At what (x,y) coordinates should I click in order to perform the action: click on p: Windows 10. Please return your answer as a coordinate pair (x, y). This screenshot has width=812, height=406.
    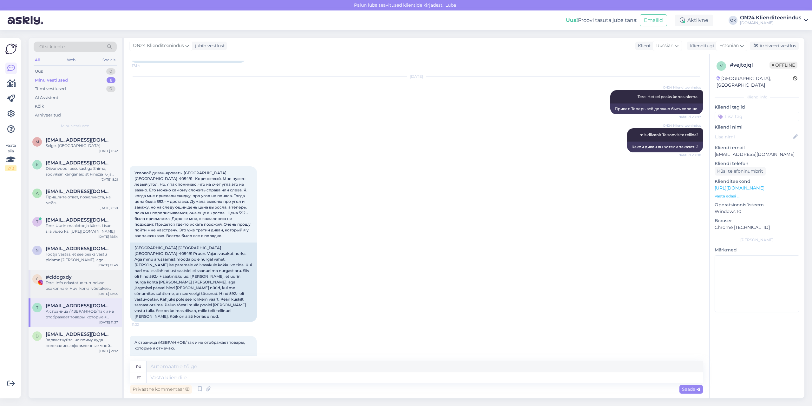
    Looking at the image, I should click on (757, 211).